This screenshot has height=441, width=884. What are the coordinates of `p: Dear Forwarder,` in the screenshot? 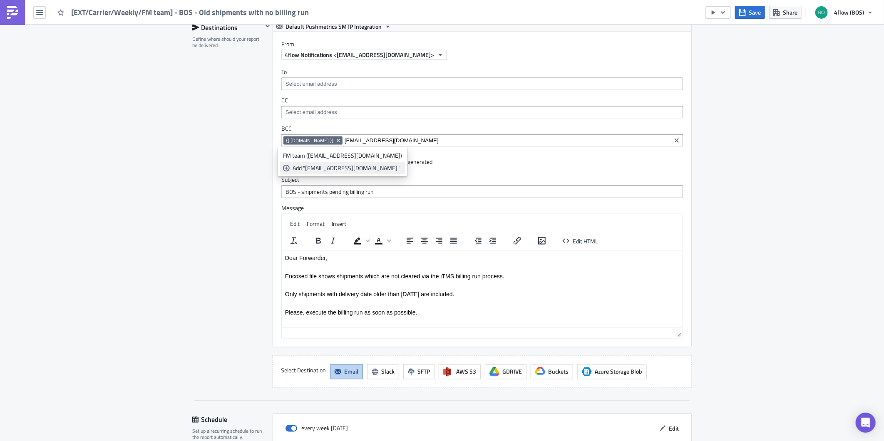 It's located at (200, 7).